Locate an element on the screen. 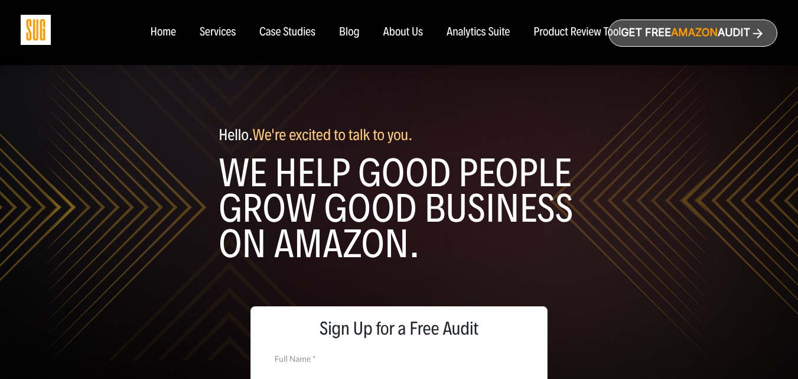 The image size is (798, 379). p: Hello. is located at coordinates (399, 135).